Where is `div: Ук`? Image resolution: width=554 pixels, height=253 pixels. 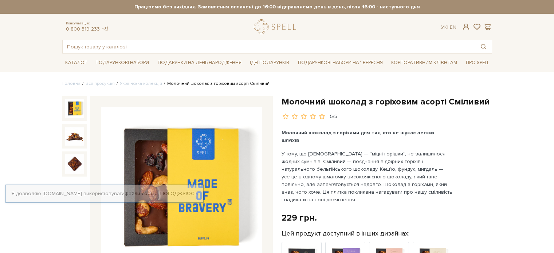
div: Ук is located at coordinates (448, 27).